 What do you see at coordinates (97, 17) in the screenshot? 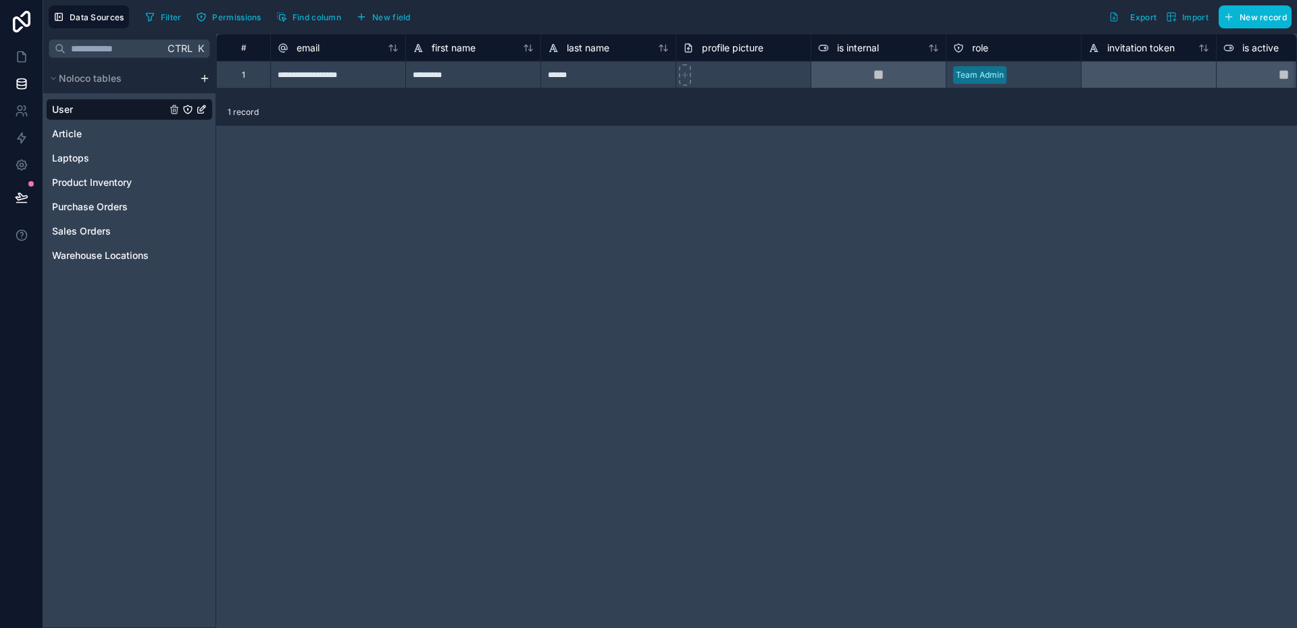
I see `span: Data Sources` at bounding box center [97, 17].